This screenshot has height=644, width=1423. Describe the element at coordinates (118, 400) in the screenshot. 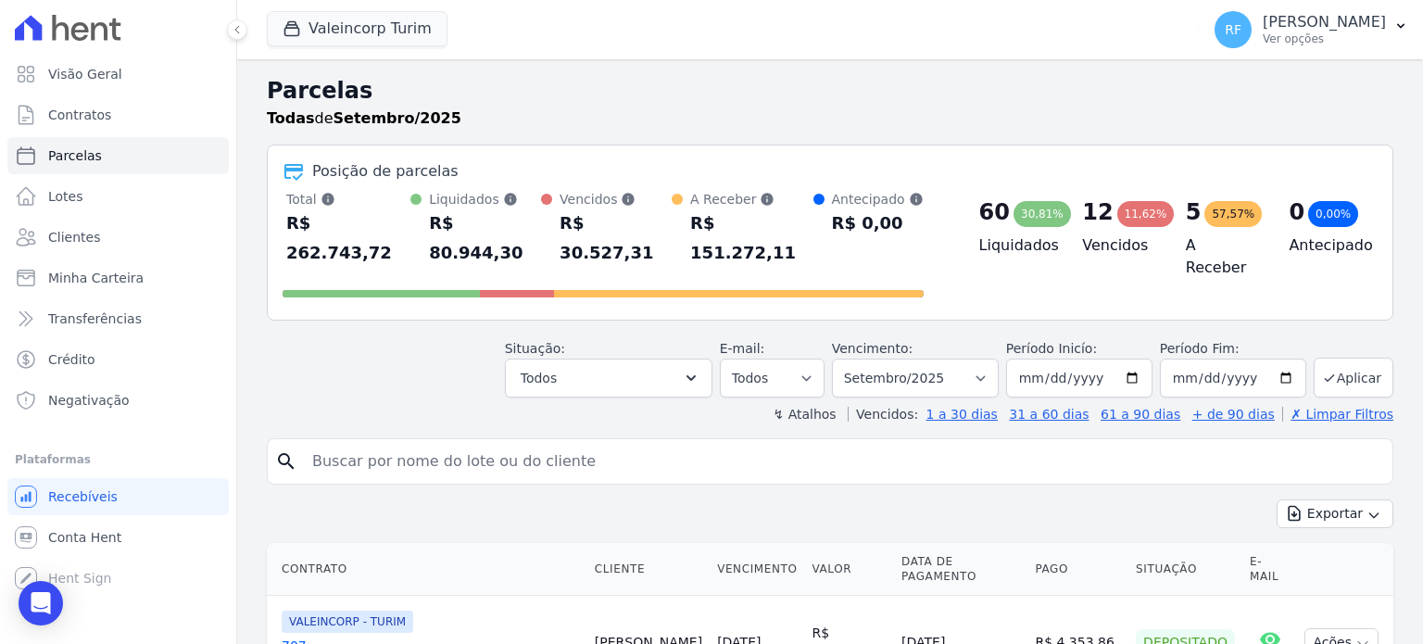

I see `a: Negativação` at that location.